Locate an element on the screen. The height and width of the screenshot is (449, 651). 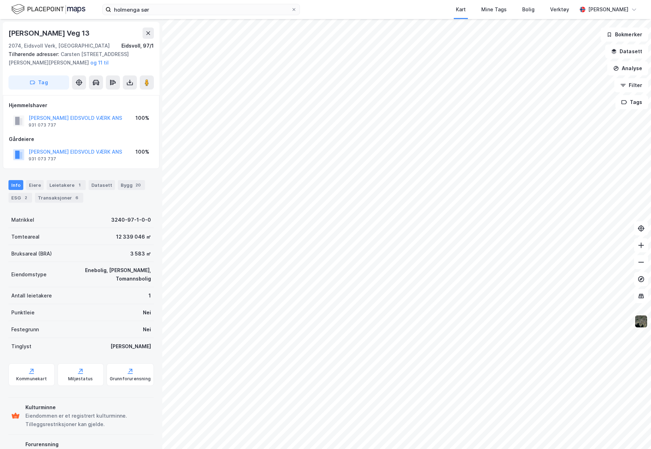
button: Tags is located at coordinates (631, 102).